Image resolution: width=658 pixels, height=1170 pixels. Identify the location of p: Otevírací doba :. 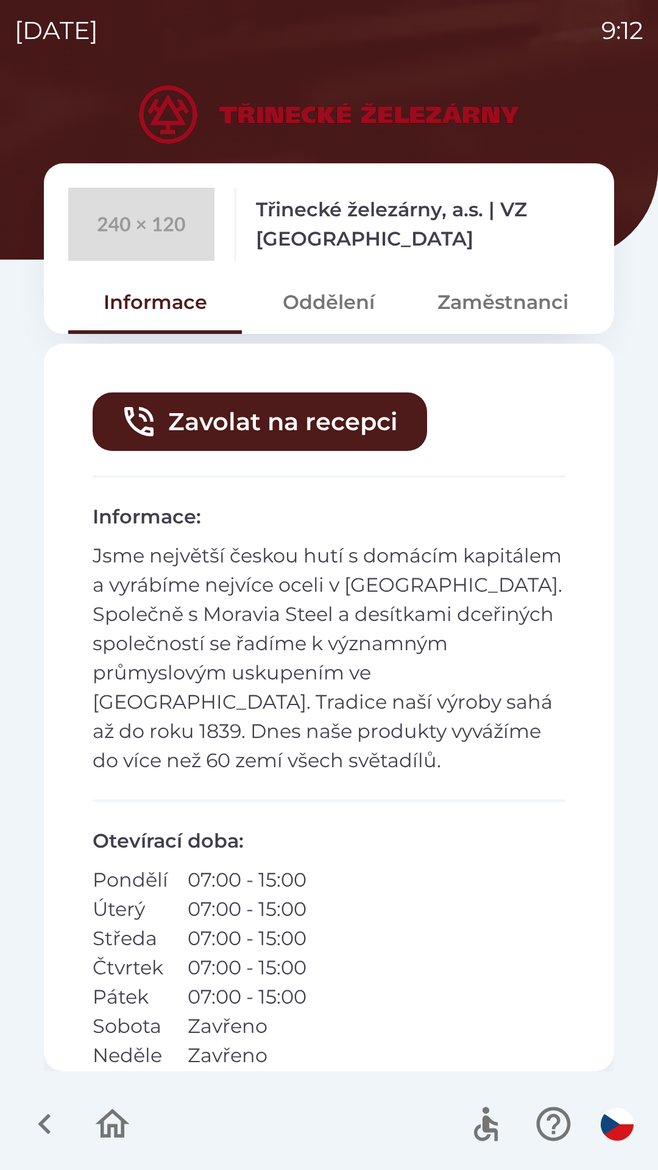
(329, 841).